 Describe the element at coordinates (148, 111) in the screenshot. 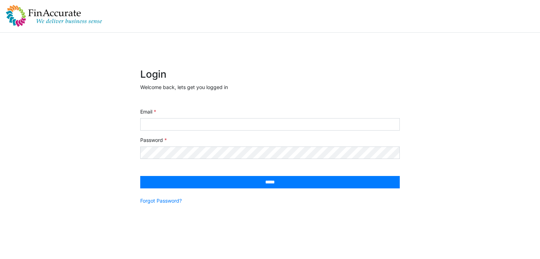

I see `label: Email` at that location.